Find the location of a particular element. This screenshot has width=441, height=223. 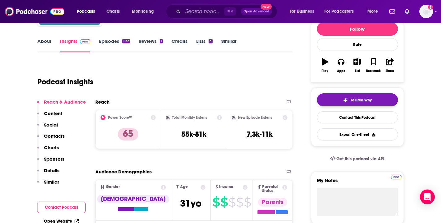

img: tell me why sparkle is located at coordinates (345, 100).